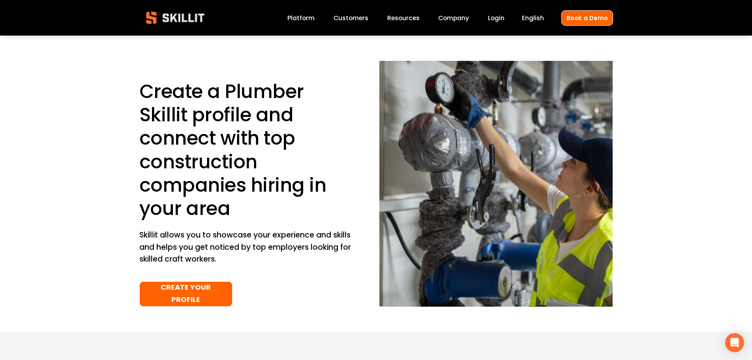 The height and width of the screenshot is (360, 752). Describe the element at coordinates (735, 342) in the screenshot. I see `div: Open Intercom Messenger` at that location.